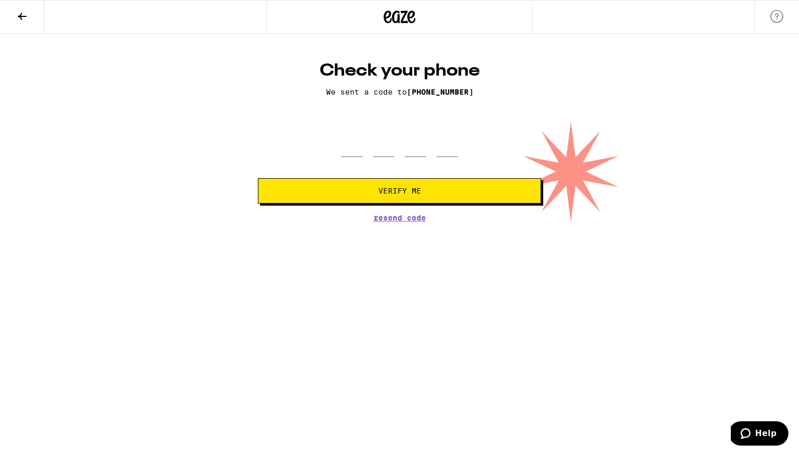 The image size is (799, 453). I want to click on button: Resend Code, so click(399, 218).